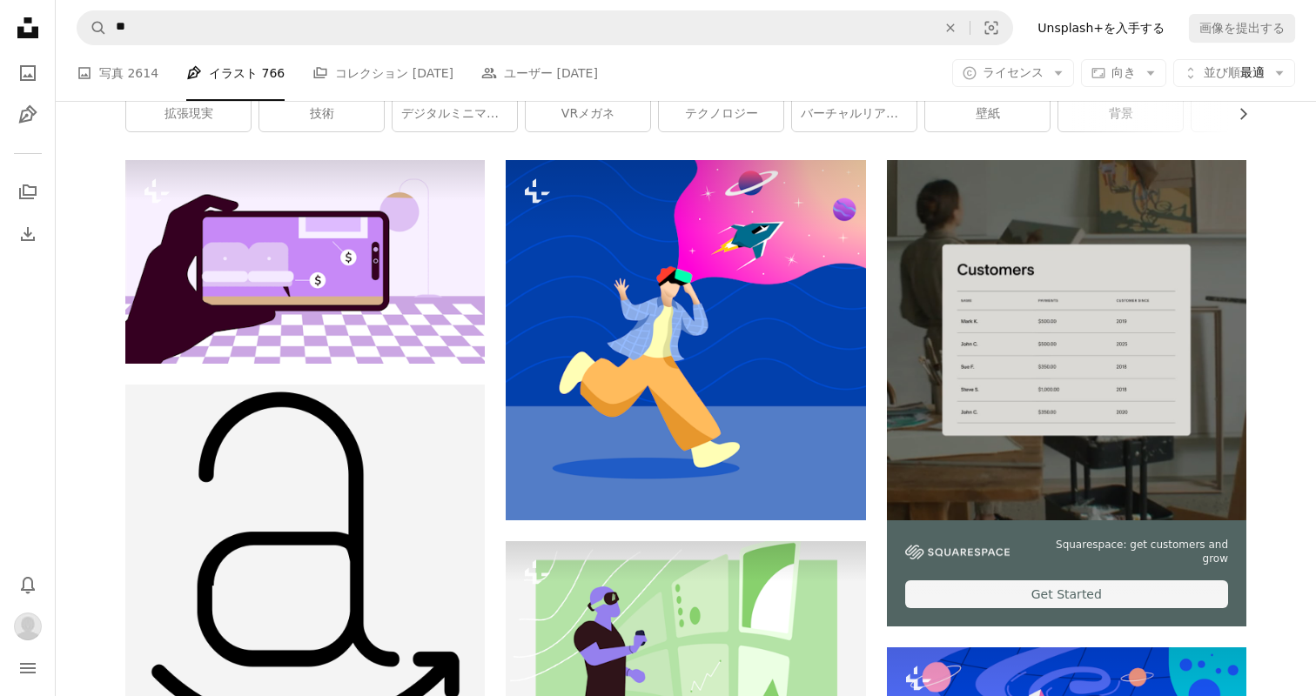 The height and width of the screenshot is (696, 1316). Describe the element at coordinates (721, 114) in the screenshot. I see `a: テクノロジー` at that location.